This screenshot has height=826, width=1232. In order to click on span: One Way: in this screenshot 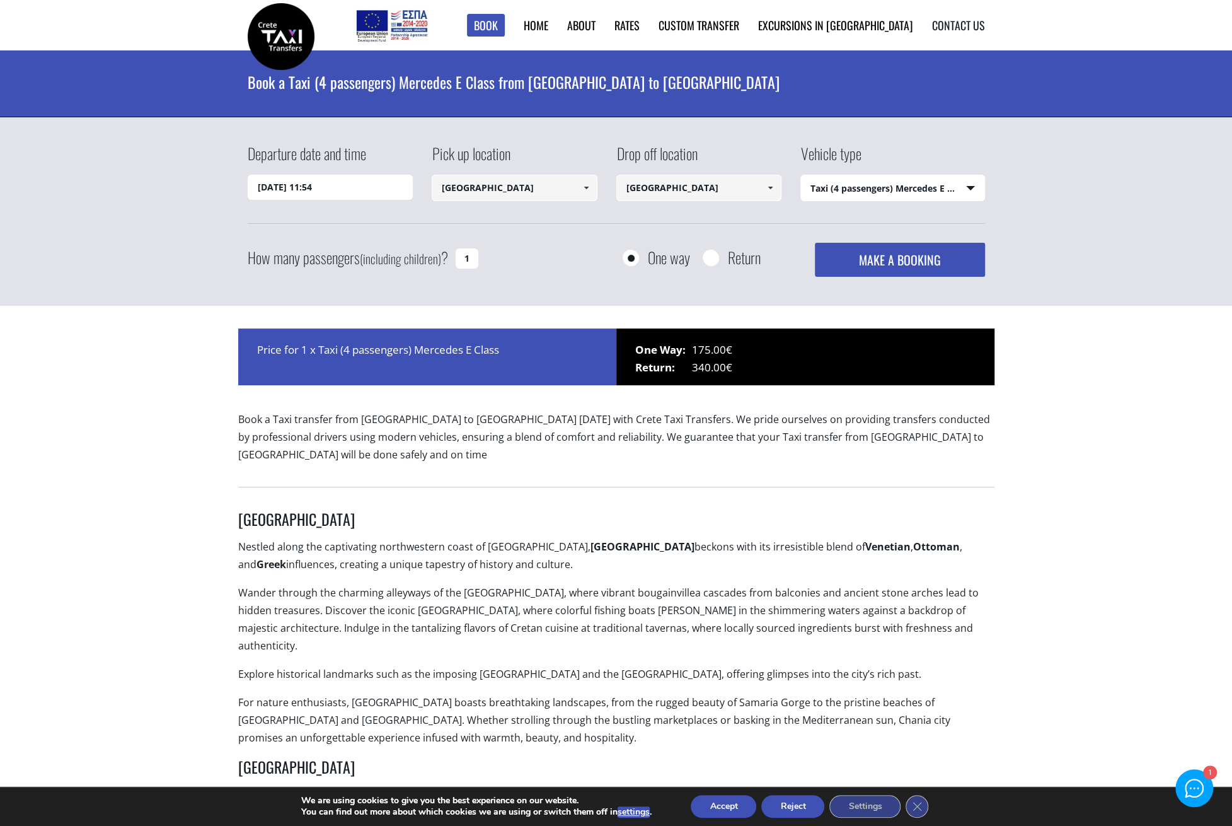, I will do `click(664, 350)`.